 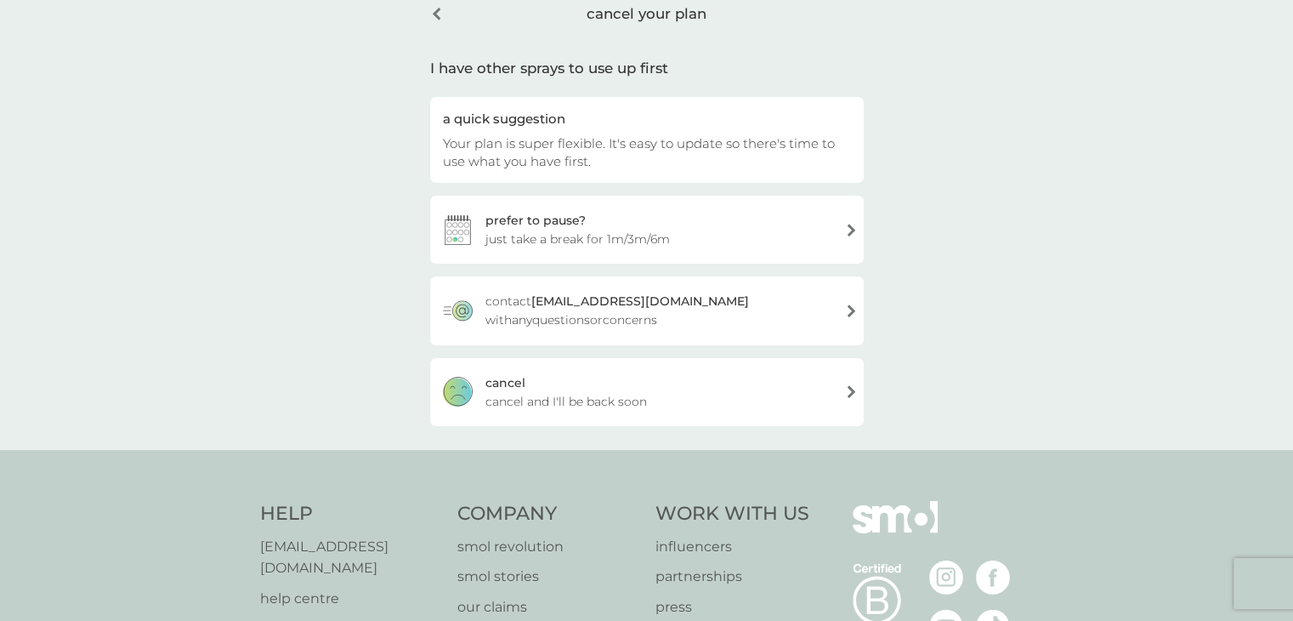 I want to click on a: partnerships, so click(x=732, y=576).